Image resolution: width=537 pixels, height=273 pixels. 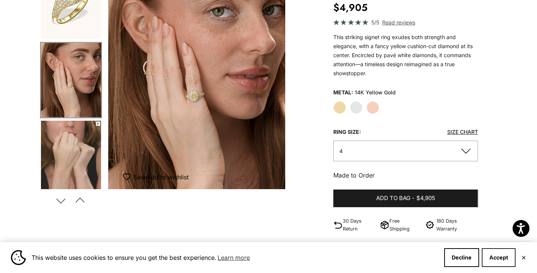 I want to click on a: Size Chart, so click(x=462, y=131).